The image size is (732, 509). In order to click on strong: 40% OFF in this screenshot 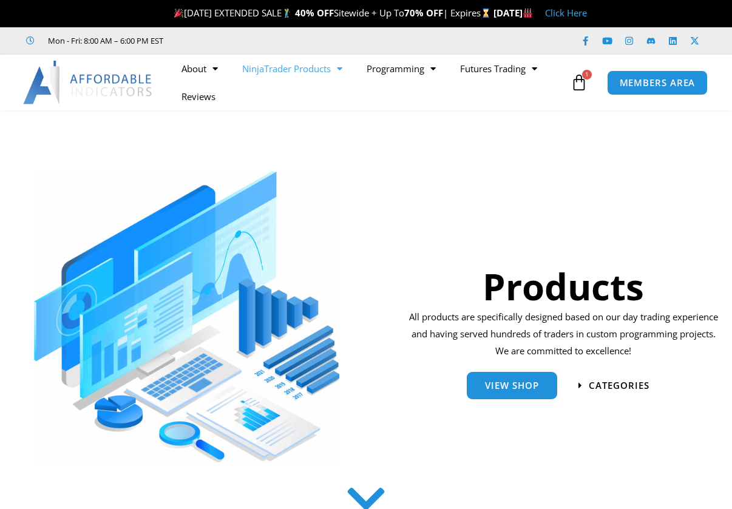, I will do `click(314, 13)`.